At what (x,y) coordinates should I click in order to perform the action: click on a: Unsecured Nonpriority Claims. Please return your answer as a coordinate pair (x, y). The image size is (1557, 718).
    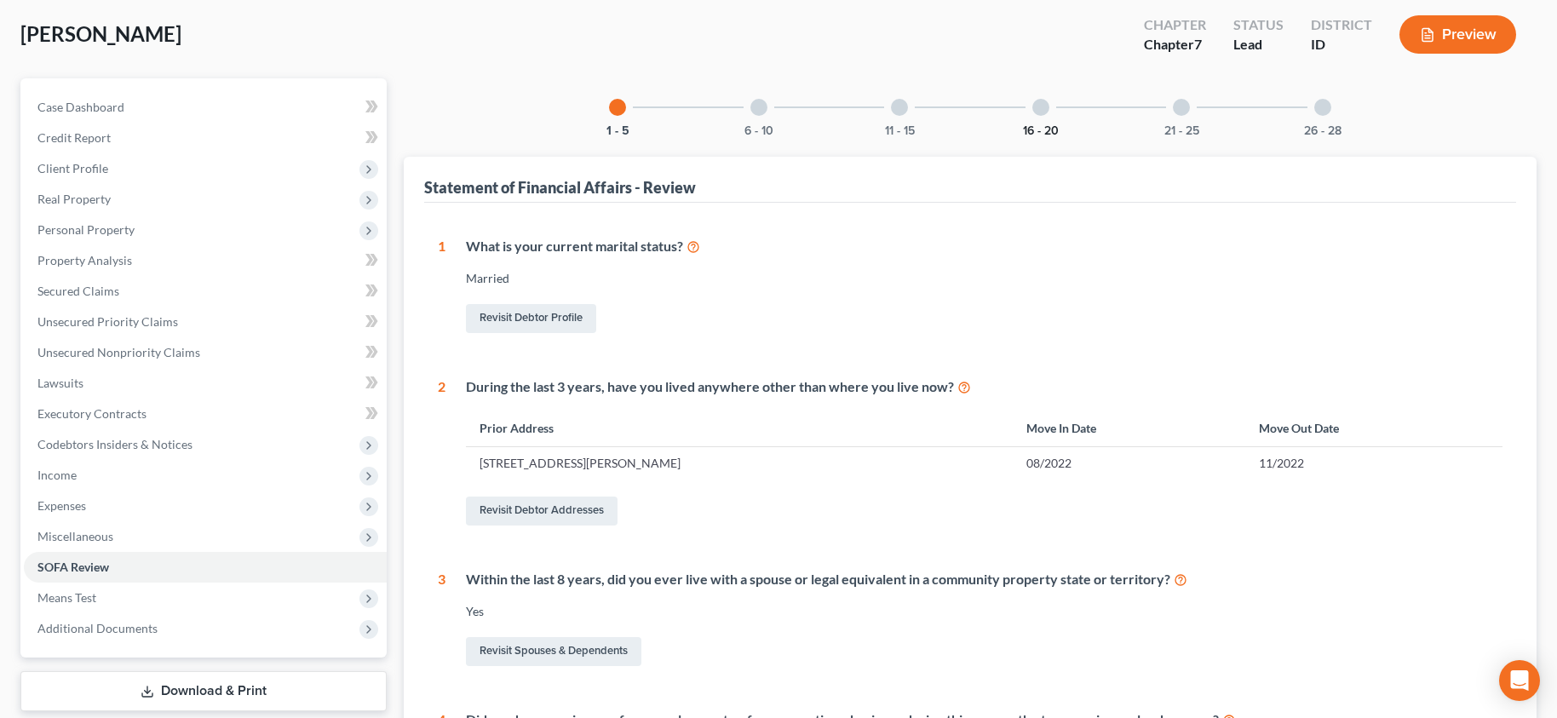
    Looking at the image, I should click on (205, 353).